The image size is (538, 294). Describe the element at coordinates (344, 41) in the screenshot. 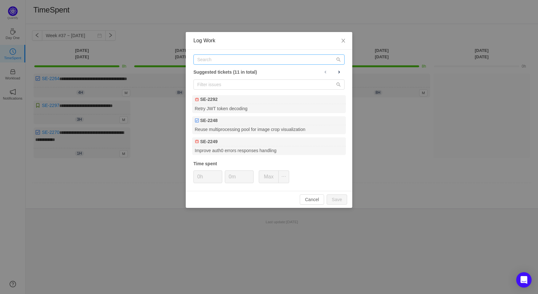

I see `button: Close` at that location.